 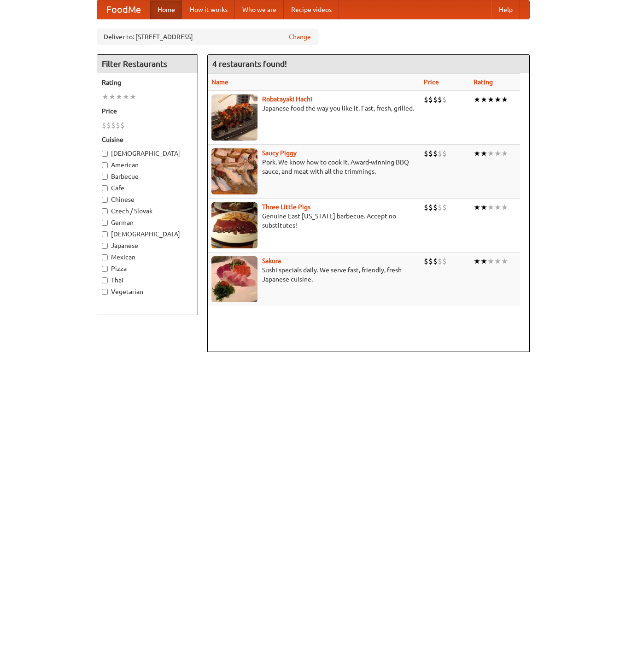 What do you see at coordinates (314, 275) in the screenshot?
I see `p: Sushi specials daily. We serve fast, friendly, fresh Japanese cuisine.` at bounding box center [314, 275].